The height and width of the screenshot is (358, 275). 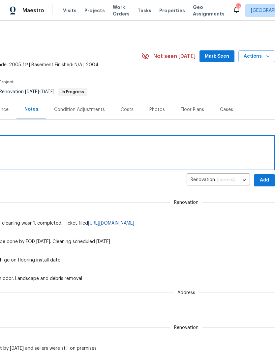 What do you see at coordinates (31, 109) in the screenshot?
I see `div: Notes` at bounding box center [31, 109].